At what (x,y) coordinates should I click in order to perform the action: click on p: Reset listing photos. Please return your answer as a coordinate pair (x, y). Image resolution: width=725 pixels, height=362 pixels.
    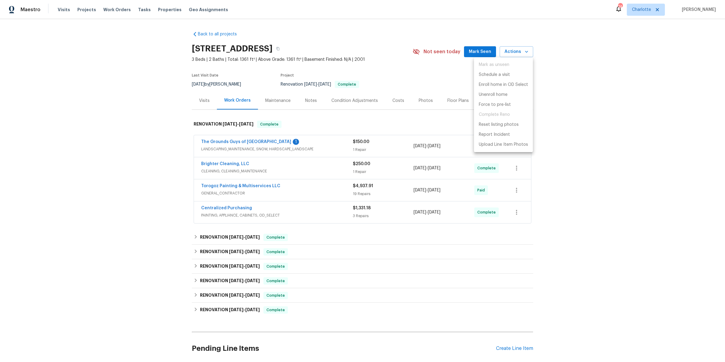
    Looking at the image, I should click on (499, 124).